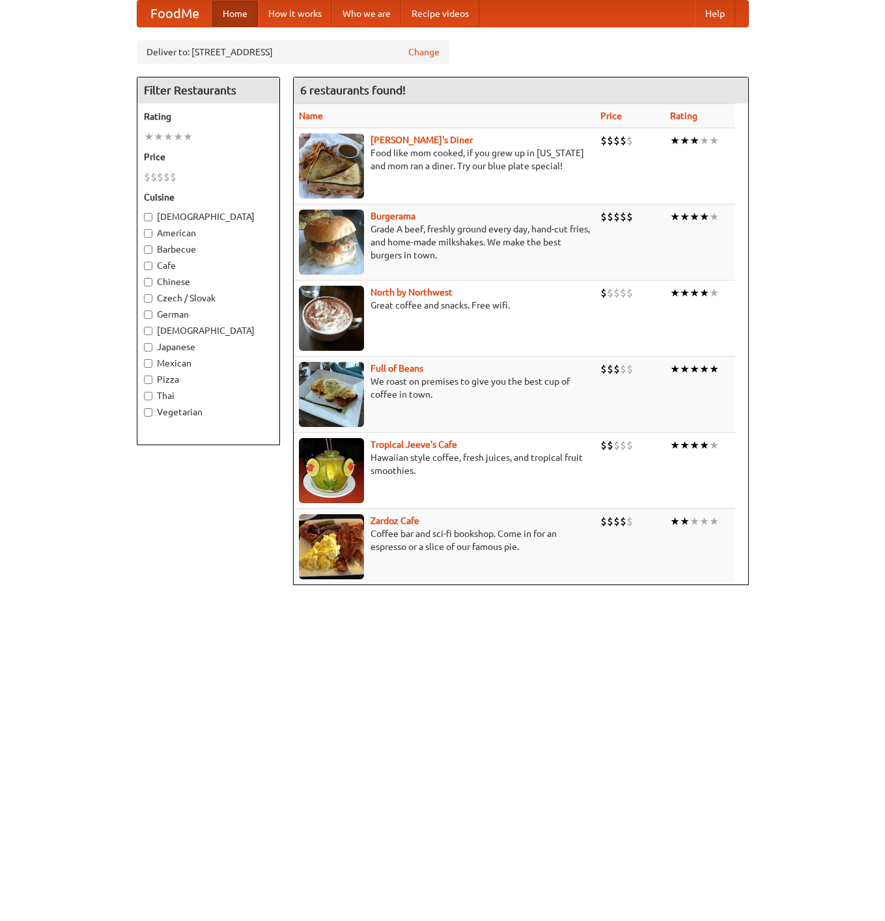 The height and width of the screenshot is (921, 885). Describe the element at coordinates (208, 249) in the screenshot. I see `label: Barbecue` at that location.